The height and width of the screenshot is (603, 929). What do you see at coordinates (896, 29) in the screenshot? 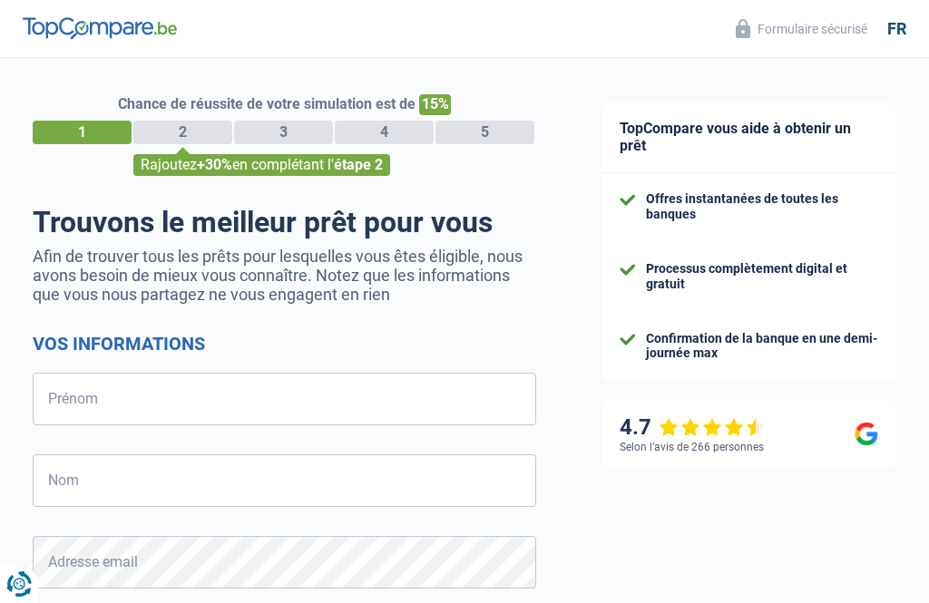
I see `div: fr` at bounding box center [896, 29].